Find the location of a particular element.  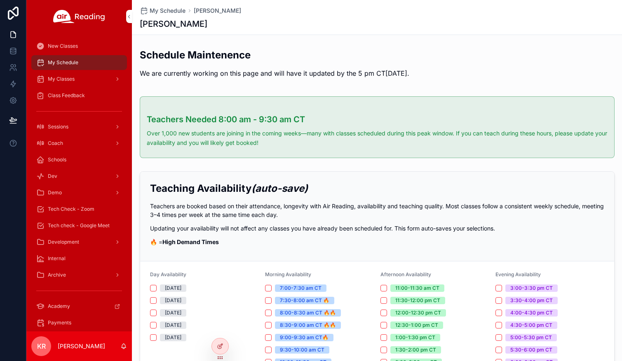

h2: Schedule Maintenence is located at coordinates (274, 55).